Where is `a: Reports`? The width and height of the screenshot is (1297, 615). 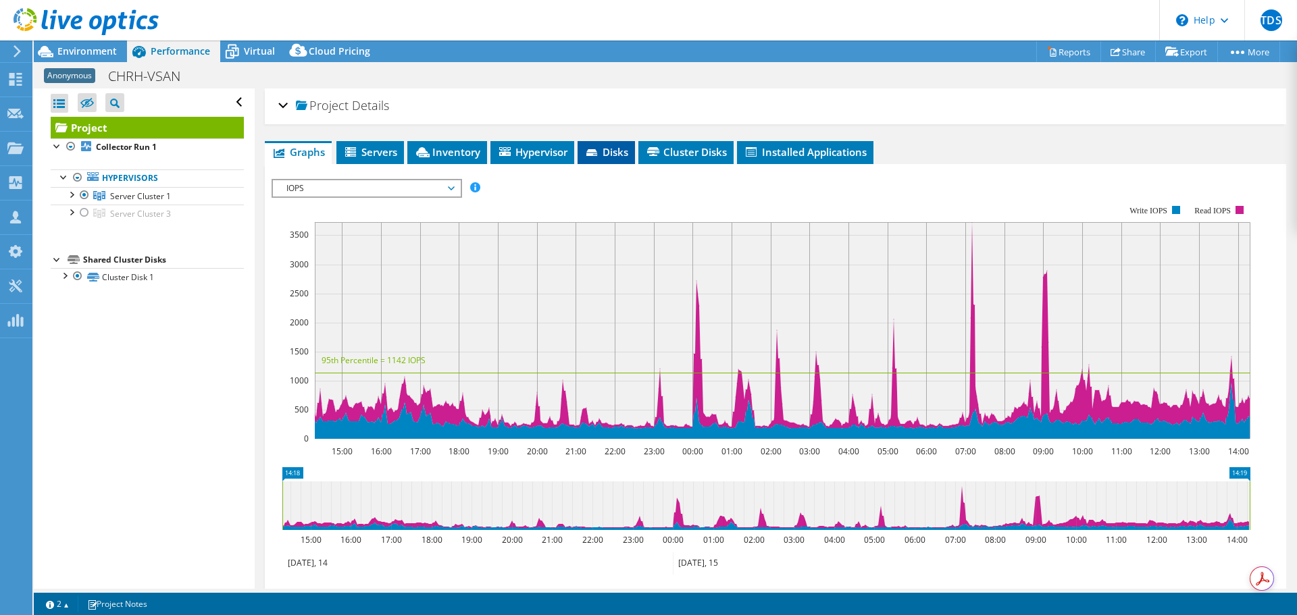
a: Reports is located at coordinates (1069, 51).